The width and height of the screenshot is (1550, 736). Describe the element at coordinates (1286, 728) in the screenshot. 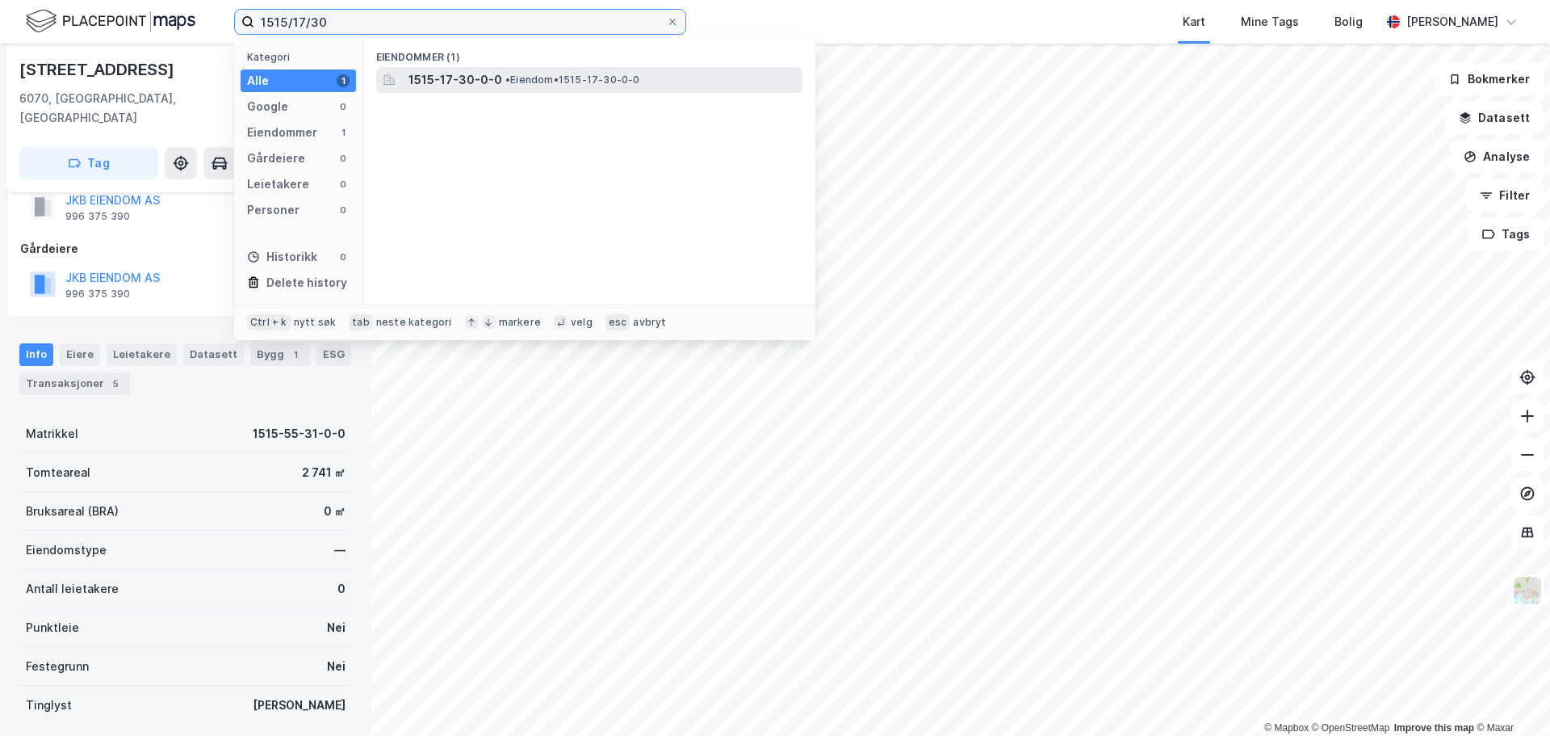

I see `a: Mapbox` at that location.